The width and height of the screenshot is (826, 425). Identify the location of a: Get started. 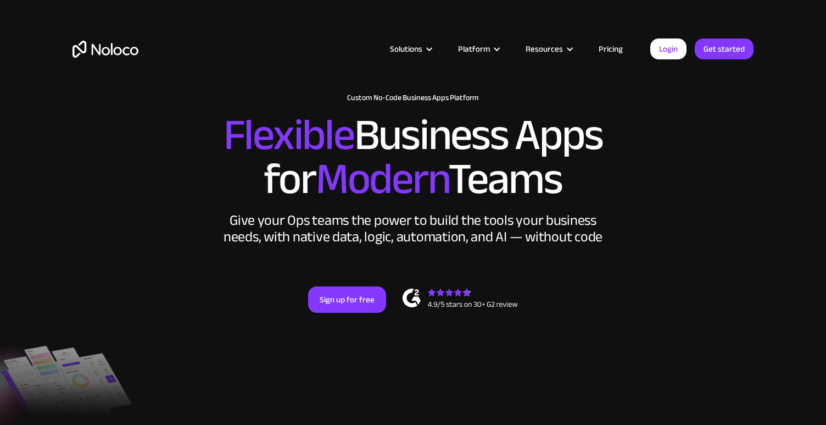
(724, 49).